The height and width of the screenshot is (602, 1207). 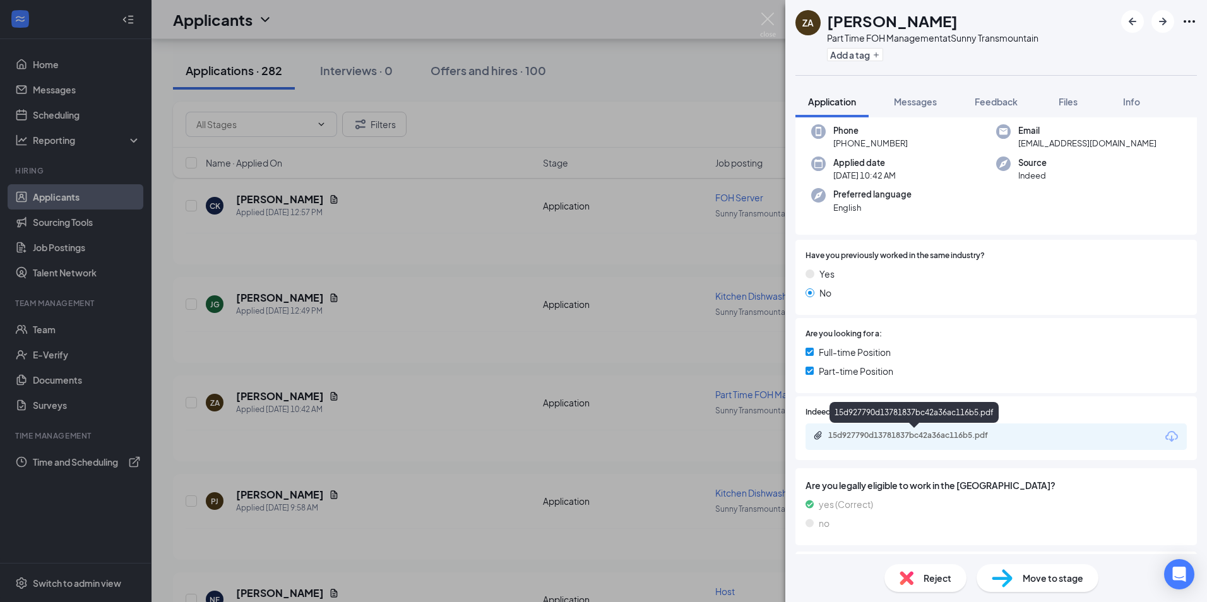 What do you see at coordinates (873, 208) in the screenshot?
I see `span: English` at bounding box center [873, 208].